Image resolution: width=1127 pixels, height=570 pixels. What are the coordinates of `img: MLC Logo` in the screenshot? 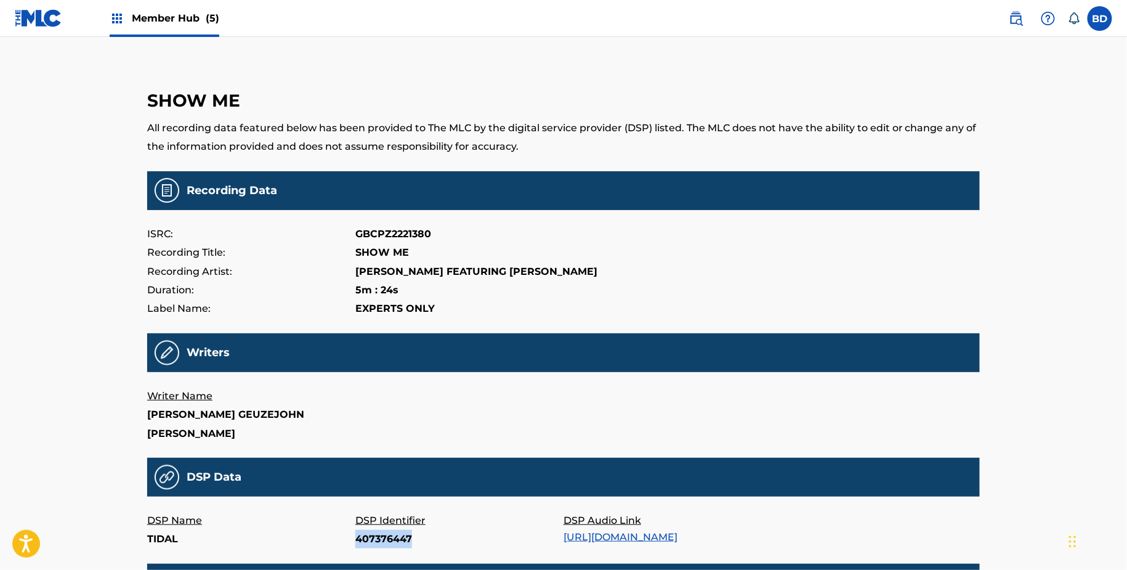 It's located at (38, 18).